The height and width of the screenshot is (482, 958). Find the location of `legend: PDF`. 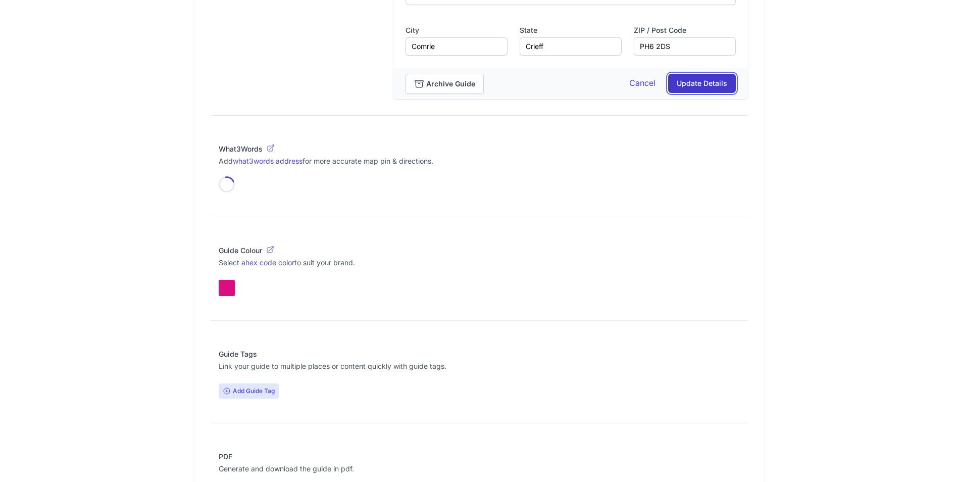

legend: PDF is located at coordinates (479, 457).